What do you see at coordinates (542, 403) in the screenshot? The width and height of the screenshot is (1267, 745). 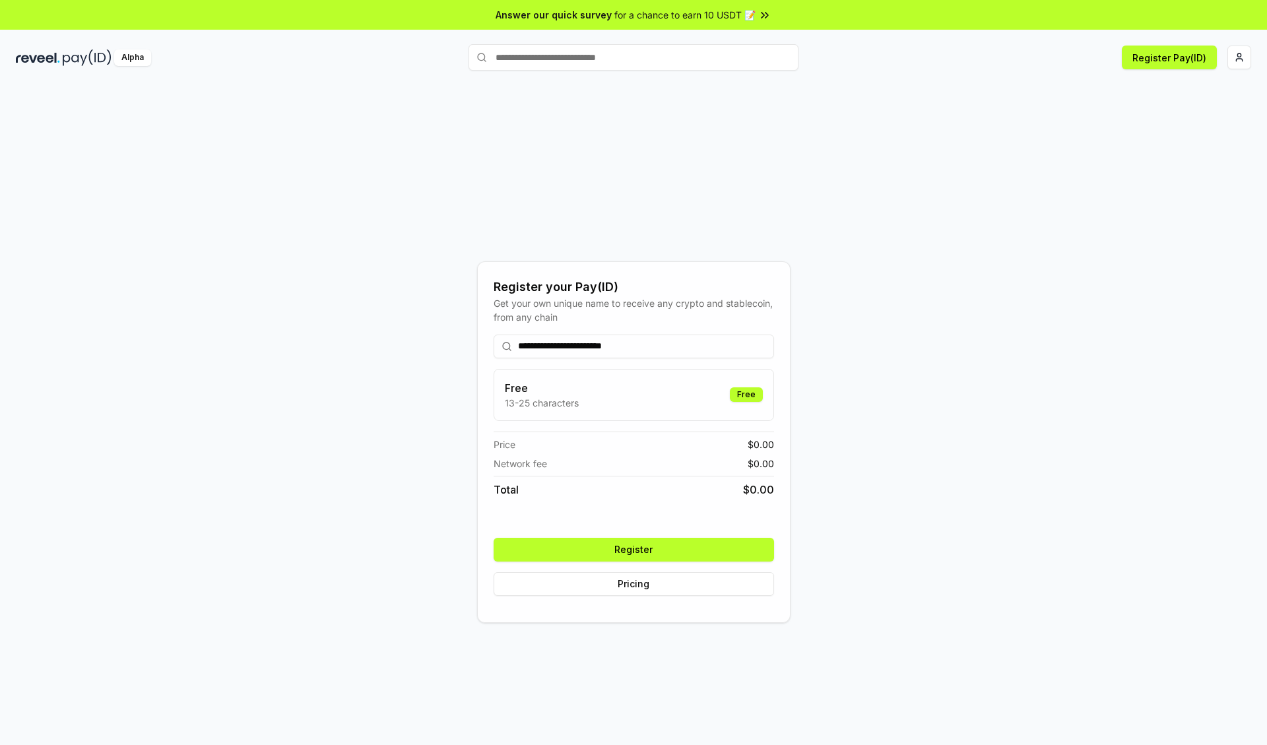 I see `p: 13-25 characters` at bounding box center [542, 403].